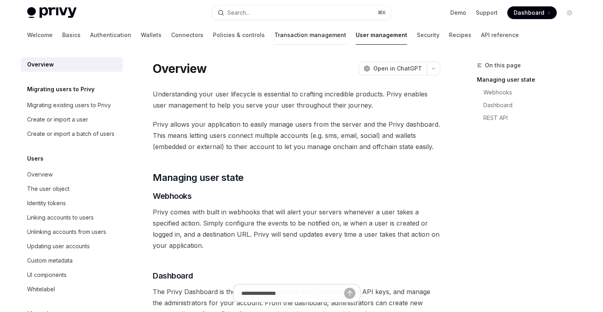 The image size is (603, 312). I want to click on a: Connectors, so click(187, 35).